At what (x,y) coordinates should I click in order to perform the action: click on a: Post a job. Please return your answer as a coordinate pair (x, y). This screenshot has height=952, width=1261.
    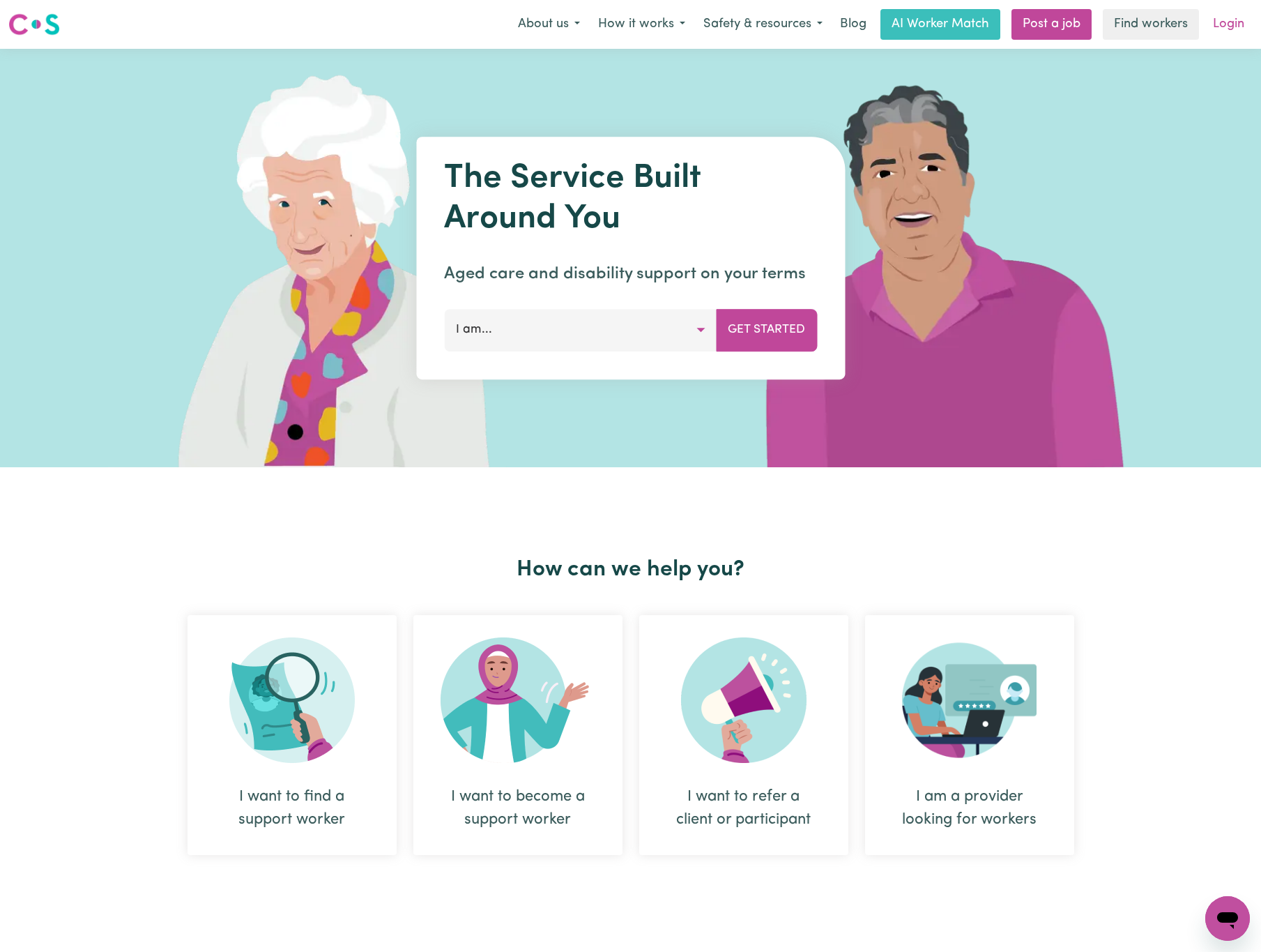
    Looking at the image, I should click on (1051, 24).